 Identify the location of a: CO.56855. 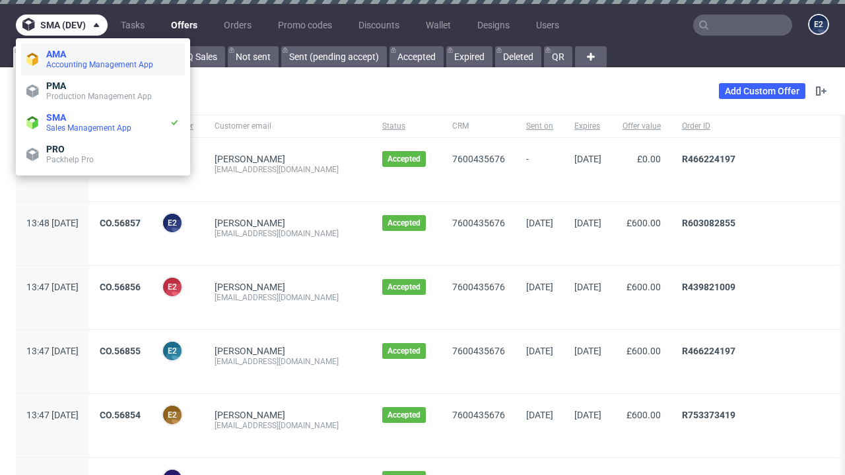
(120, 351).